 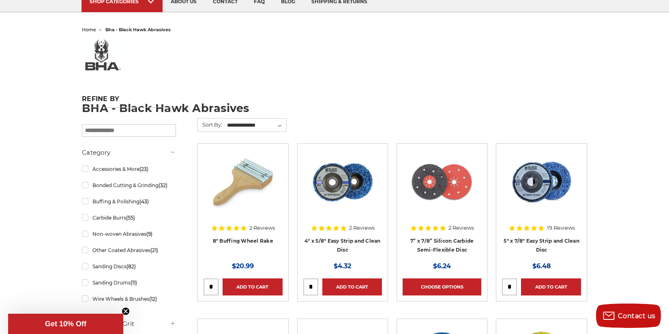 What do you see at coordinates (129, 169) in the screenshot?
I see `a: Accessories & More` at bounding box center [129, 169].